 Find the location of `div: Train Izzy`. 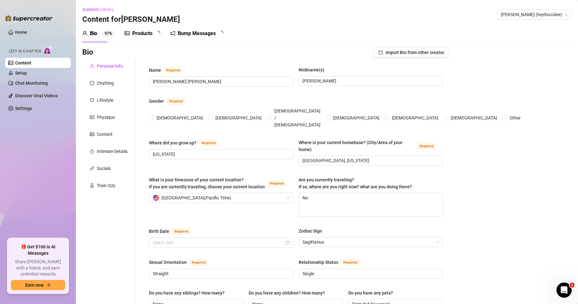

div: Train Izzy is located at coordinates (106, 186).